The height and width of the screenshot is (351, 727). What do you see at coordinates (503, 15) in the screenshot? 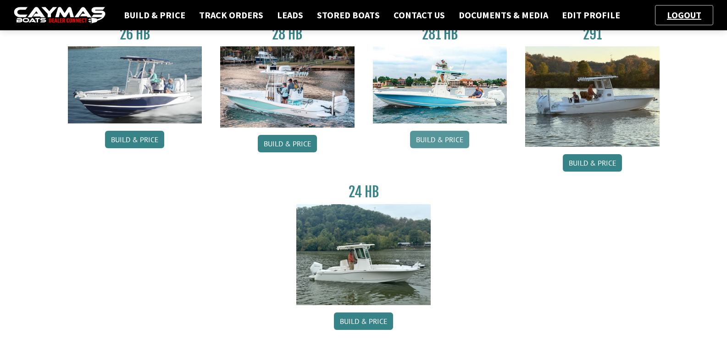
I see `a: Documents & Media` at bounding box center [503, 15].